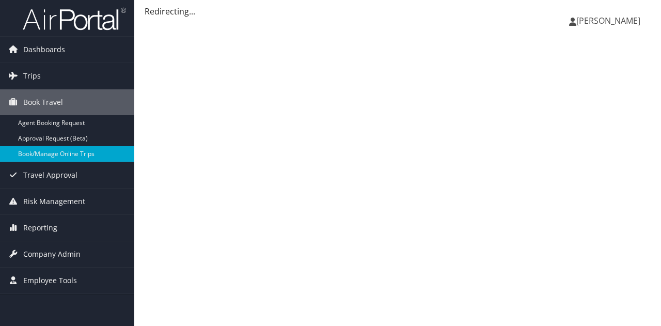 The height and width of the screenshot is (326, 661). What do you see at coordinates (50, 175) in the screenshot?
I see `span: Travel Approval` at bounding box center [50, 175].